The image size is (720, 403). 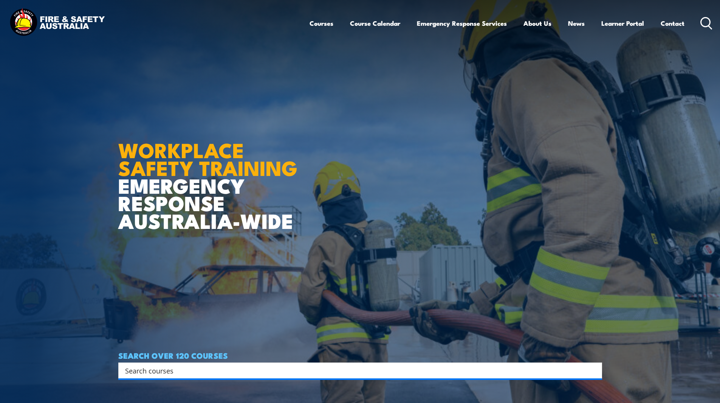 What do you see at coordinates (357, 370) in the screenshot?
I see `form: Search form` at bounding box center [357, 370].